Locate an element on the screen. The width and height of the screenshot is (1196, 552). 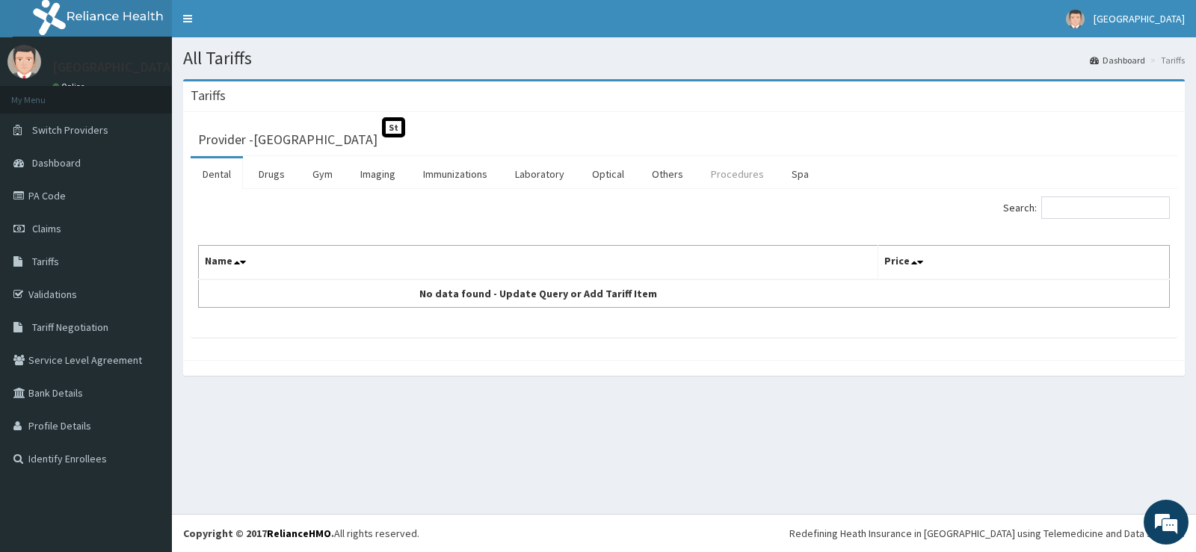
footer: All rights reserved. is located at coordinates (684, 533).